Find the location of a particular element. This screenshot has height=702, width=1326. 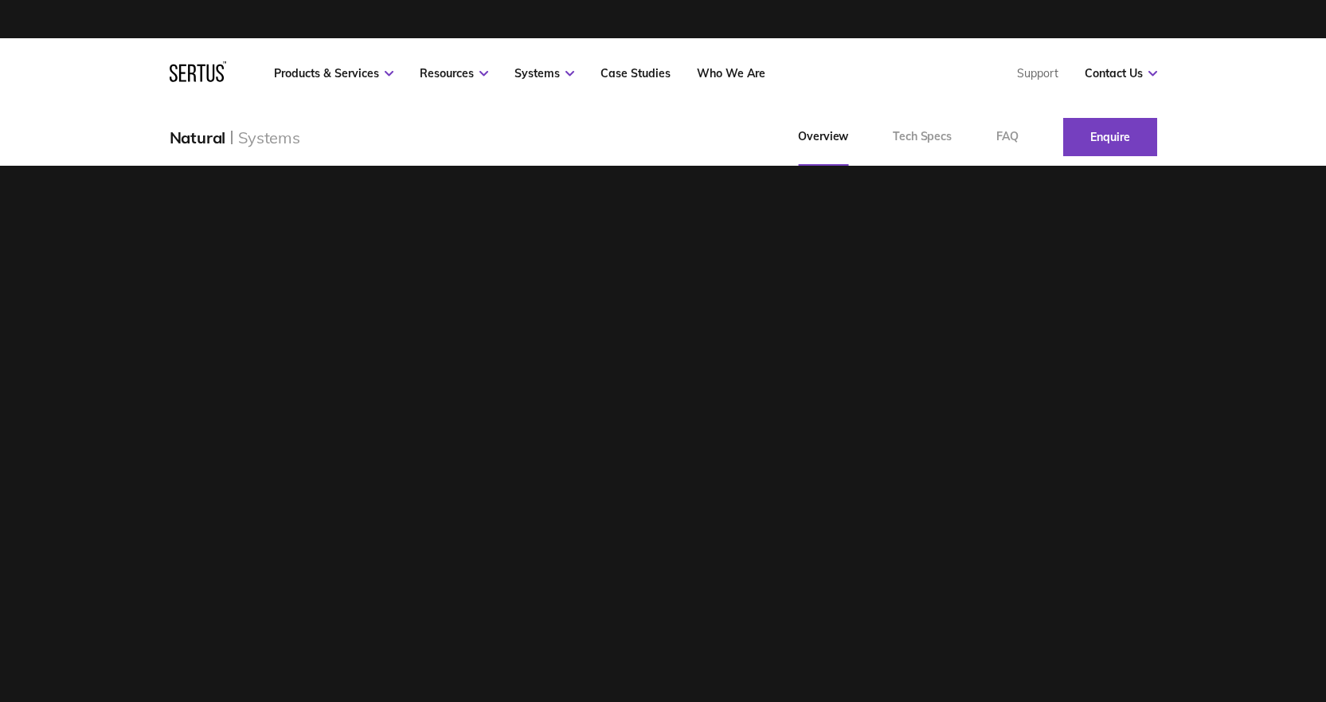

div: Systems is located at coordinates (269, 137).